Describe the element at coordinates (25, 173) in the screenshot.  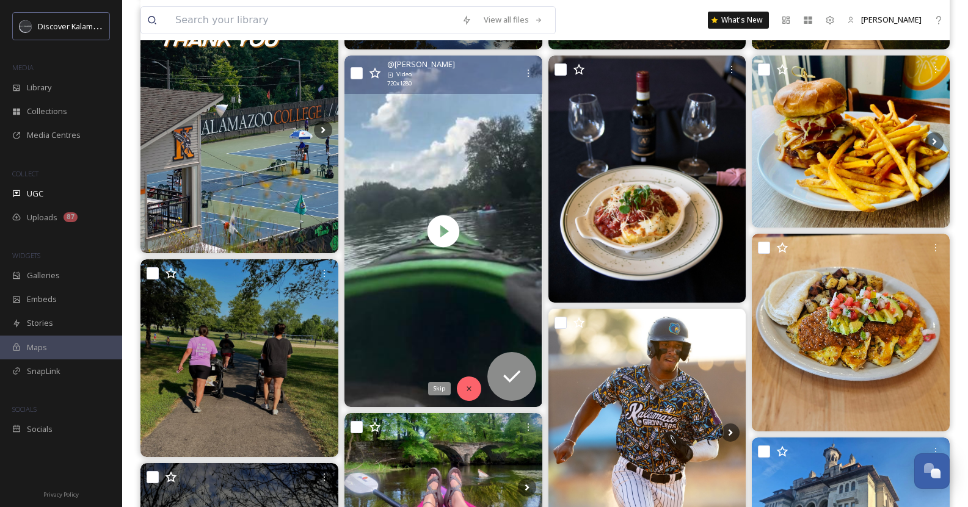
I see `span: COLLECT` at that location.